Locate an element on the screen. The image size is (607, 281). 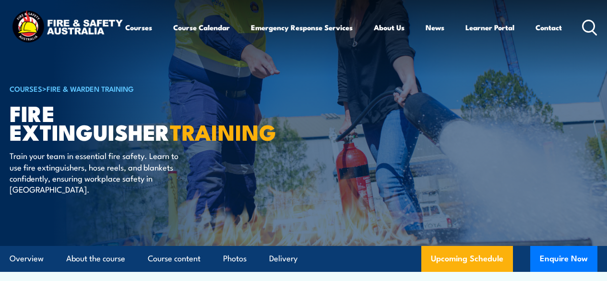
a: Courses is located at coordinates (139, 27).